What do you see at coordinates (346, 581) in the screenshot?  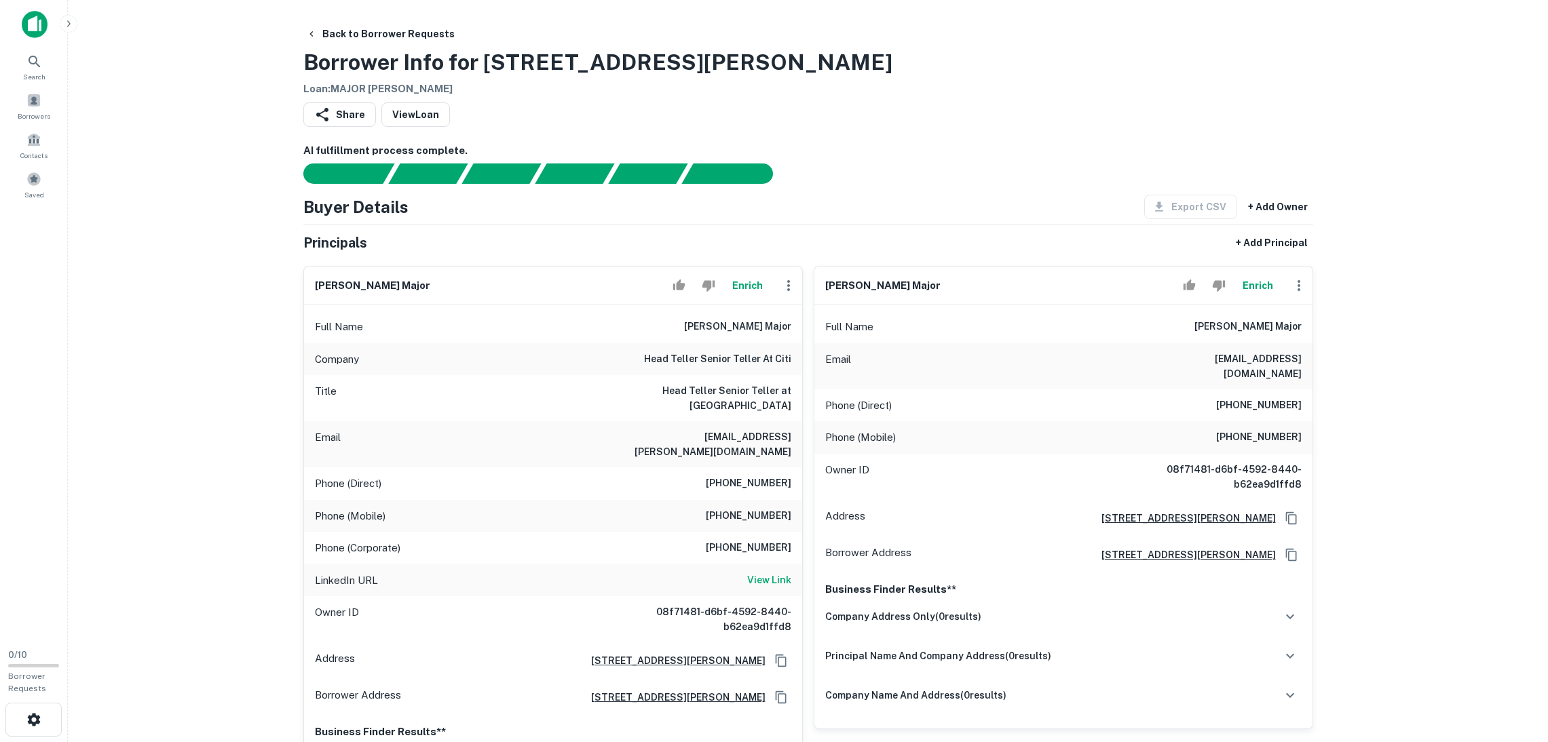 I see `p: LinkedIn URL` at bounding box center [346, 581].